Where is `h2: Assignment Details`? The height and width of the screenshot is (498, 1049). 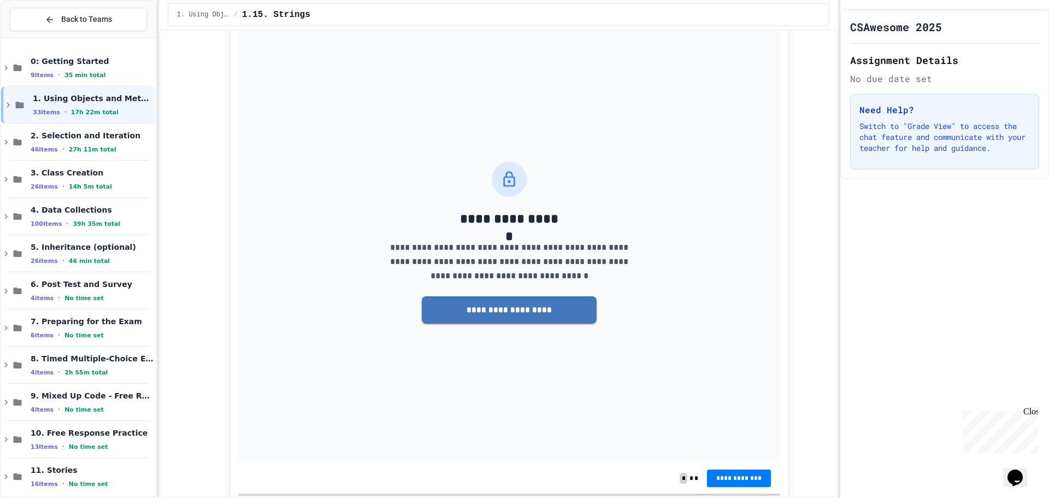
h2: Assignment Details is located at coordinates (944, 60).